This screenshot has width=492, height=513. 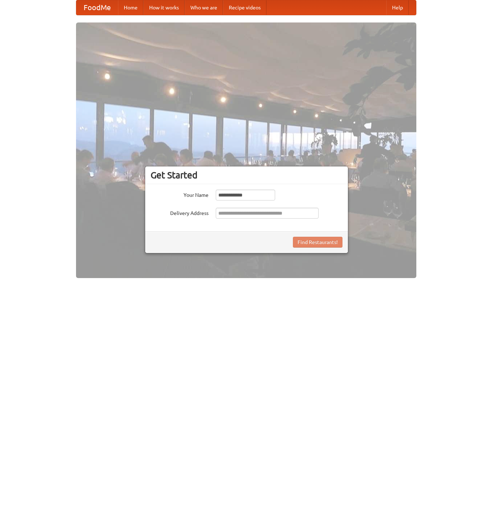 I want to click on a: How it works, so click(x=164, y=8).